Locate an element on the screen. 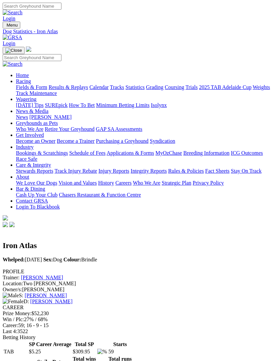  img: twitter.svg is located at coordinates (12, 225).